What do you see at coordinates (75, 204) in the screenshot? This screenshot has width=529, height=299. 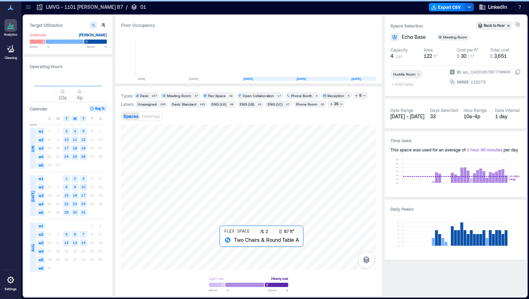 I see `text: 23` at bounding box center [75, 204].